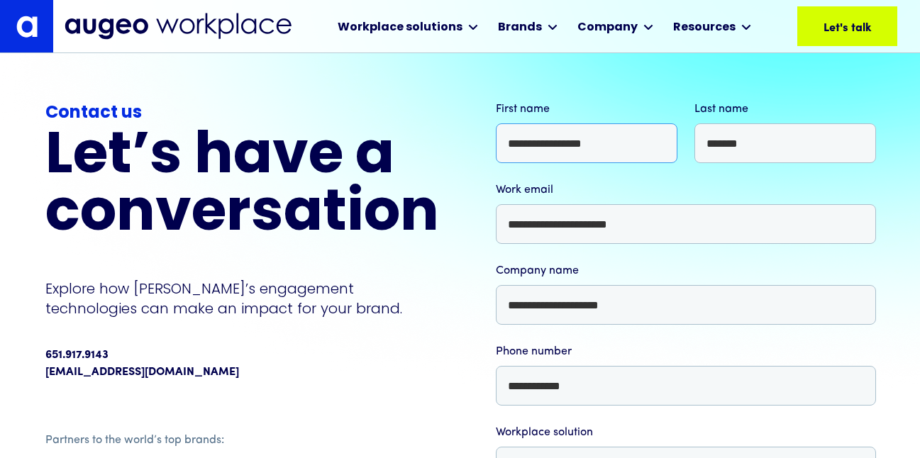 The width and height of the screenshot is (920, 458). Describe the element at coordinates (686, 190) in the screenshot. I see `label: Work email` at that location.